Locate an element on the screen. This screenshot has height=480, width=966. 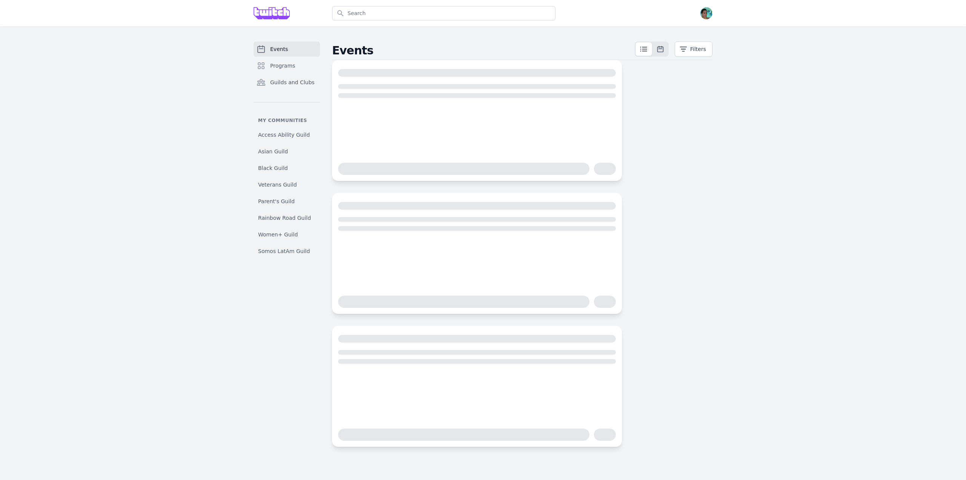
input: Search is located at coordinates (444, 13).